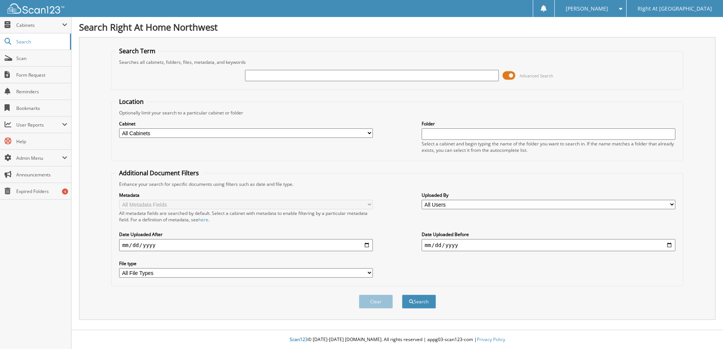 The height and width of the screenshot is (349, 723). I want to click on a: Privacy Policy, so click(491, 340).